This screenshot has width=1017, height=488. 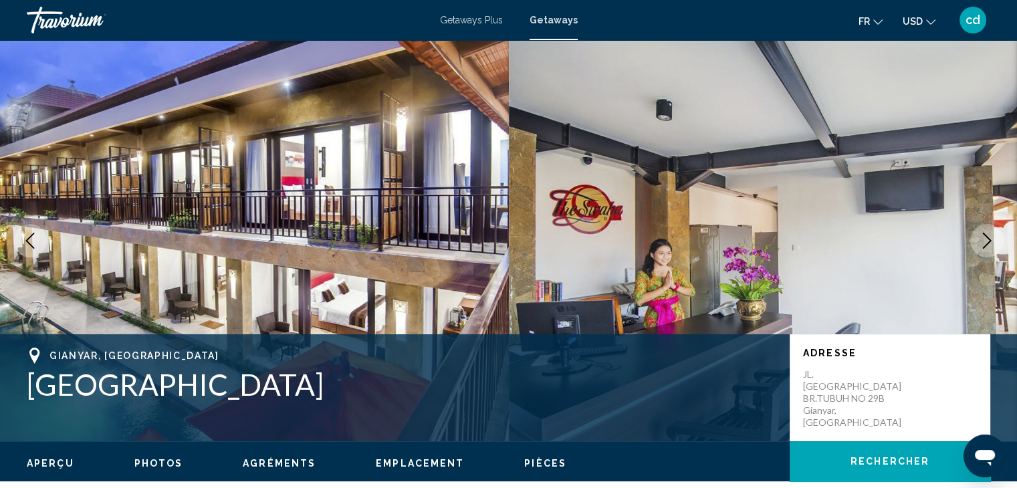 What do you see at coordinates (890, 462) in the screenshot?
I see `span: Rechercher` at bounding box center [890, 462].